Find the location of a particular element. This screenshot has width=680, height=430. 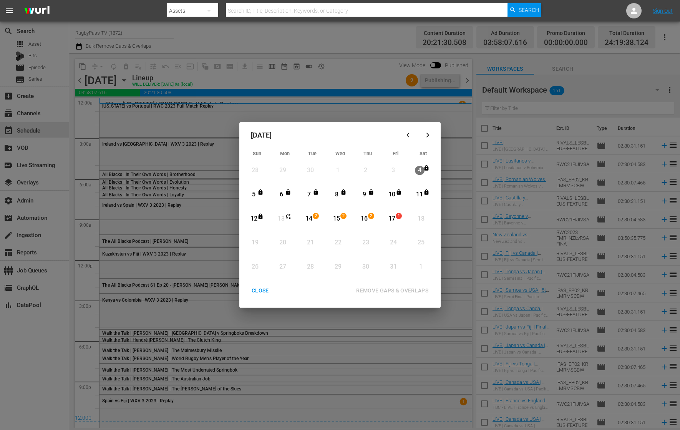

div: 25 is located at coordinates (421, 243).